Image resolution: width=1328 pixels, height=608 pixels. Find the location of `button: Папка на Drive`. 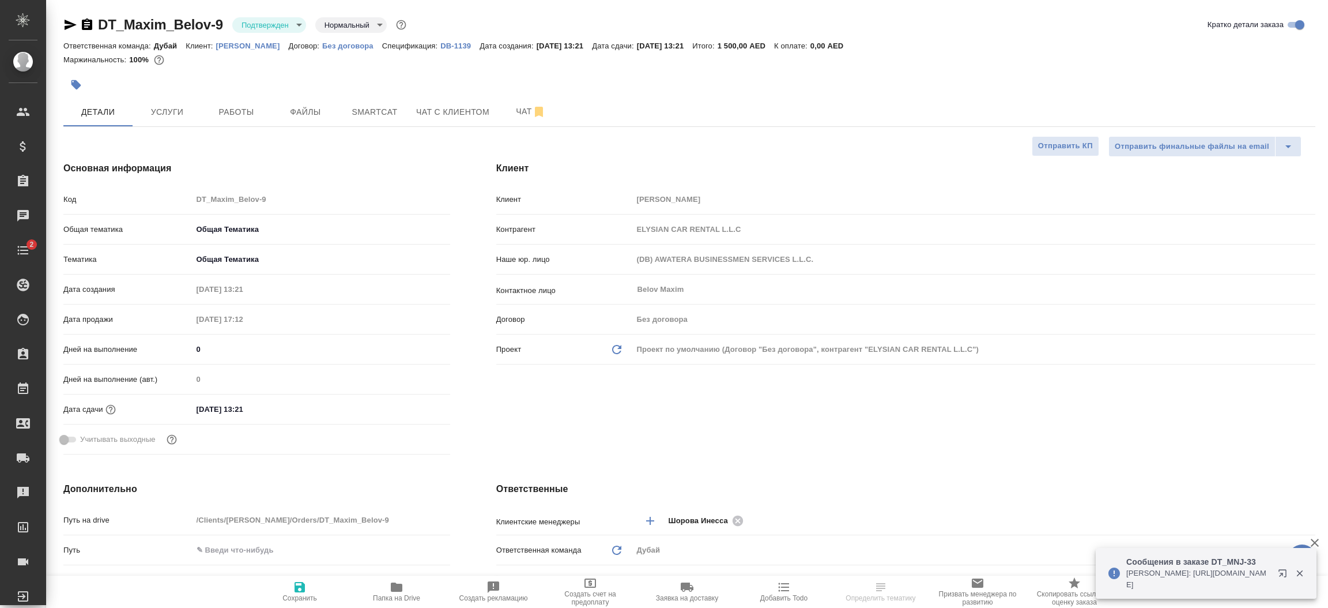

button: Папка на Drive is located at coordinates (397, 591).